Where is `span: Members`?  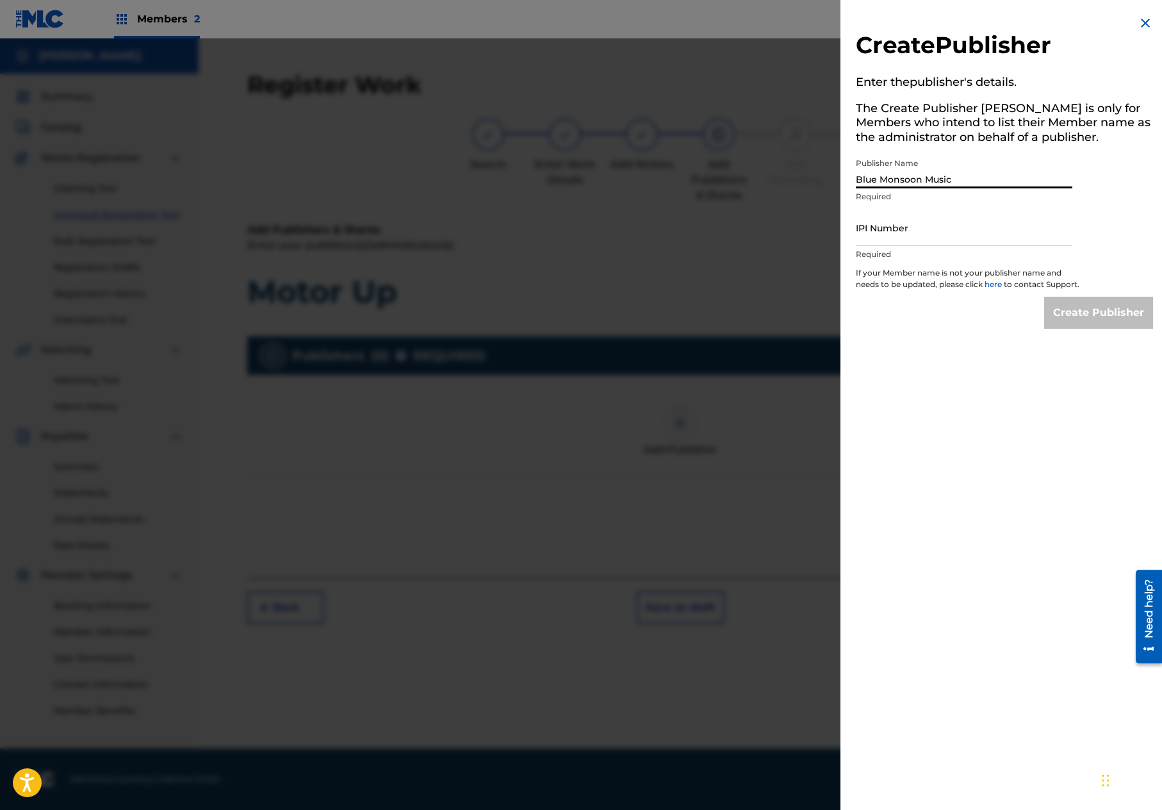
span: Members is located at coordinates (168, 19).